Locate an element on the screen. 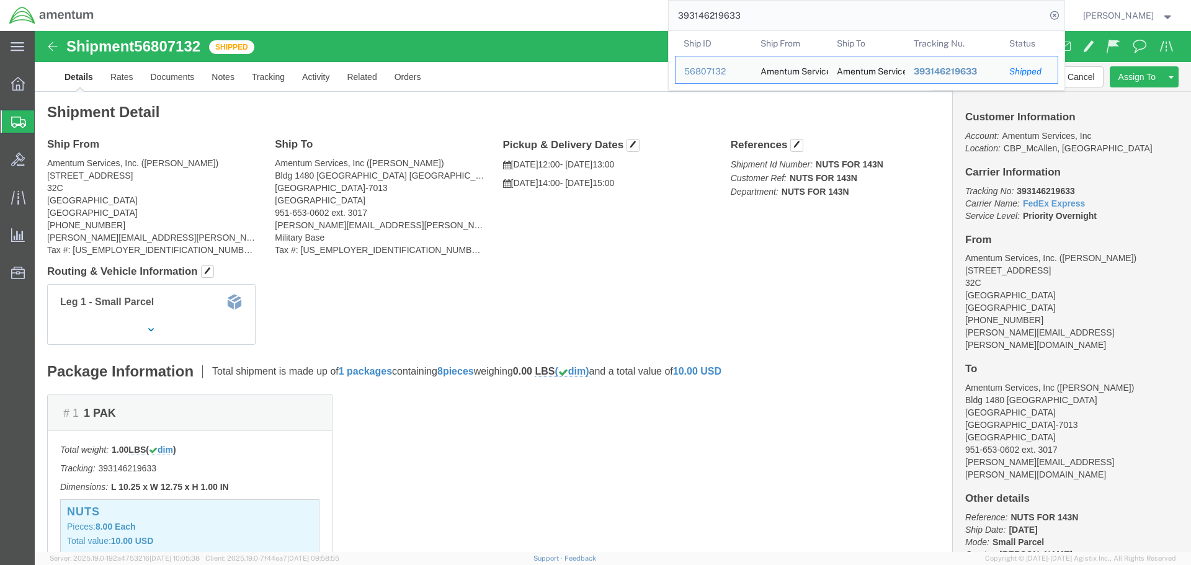 Image resolution: width=1191 pixels, height=565 pixels. span: Client: 2025.19.0-7f44ea7 is located at coordinates (272, 558).